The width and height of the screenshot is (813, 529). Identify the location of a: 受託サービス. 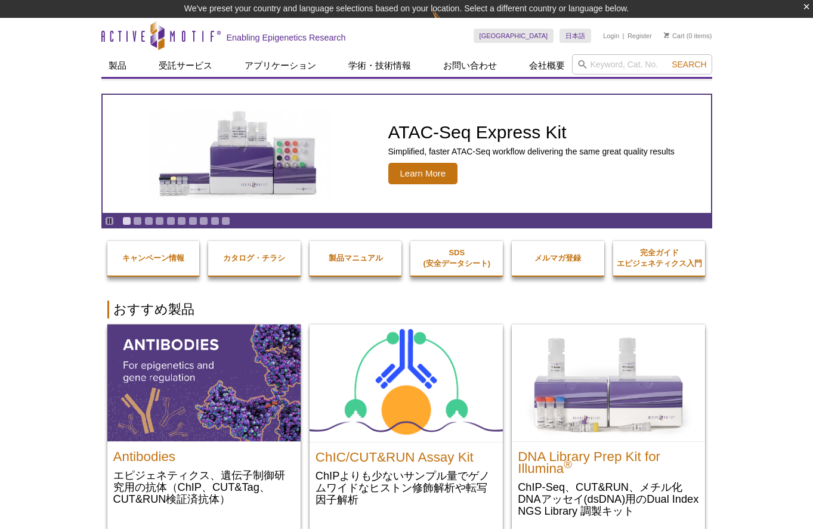
(185, 66).